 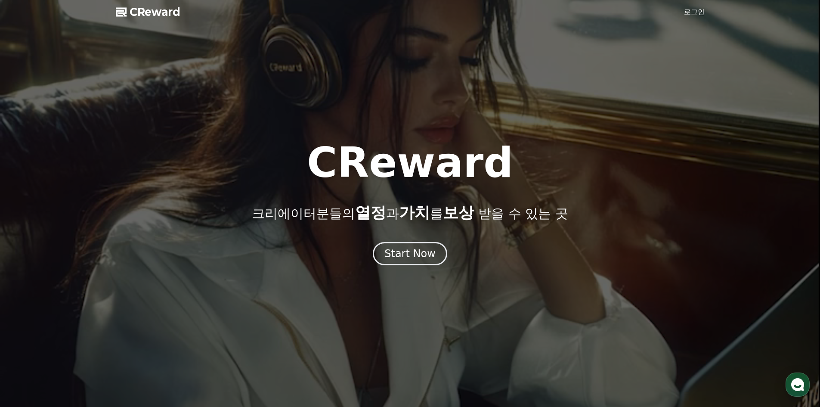 I want to click on a: CReward, so click(x=148, y=12).